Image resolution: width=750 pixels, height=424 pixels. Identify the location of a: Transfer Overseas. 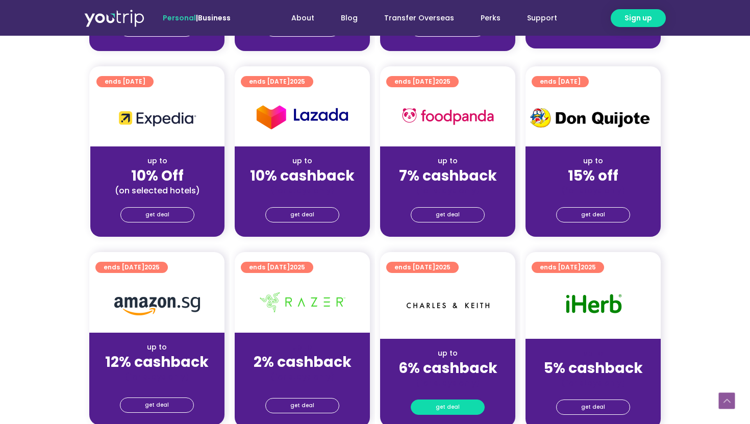
(419, 18).